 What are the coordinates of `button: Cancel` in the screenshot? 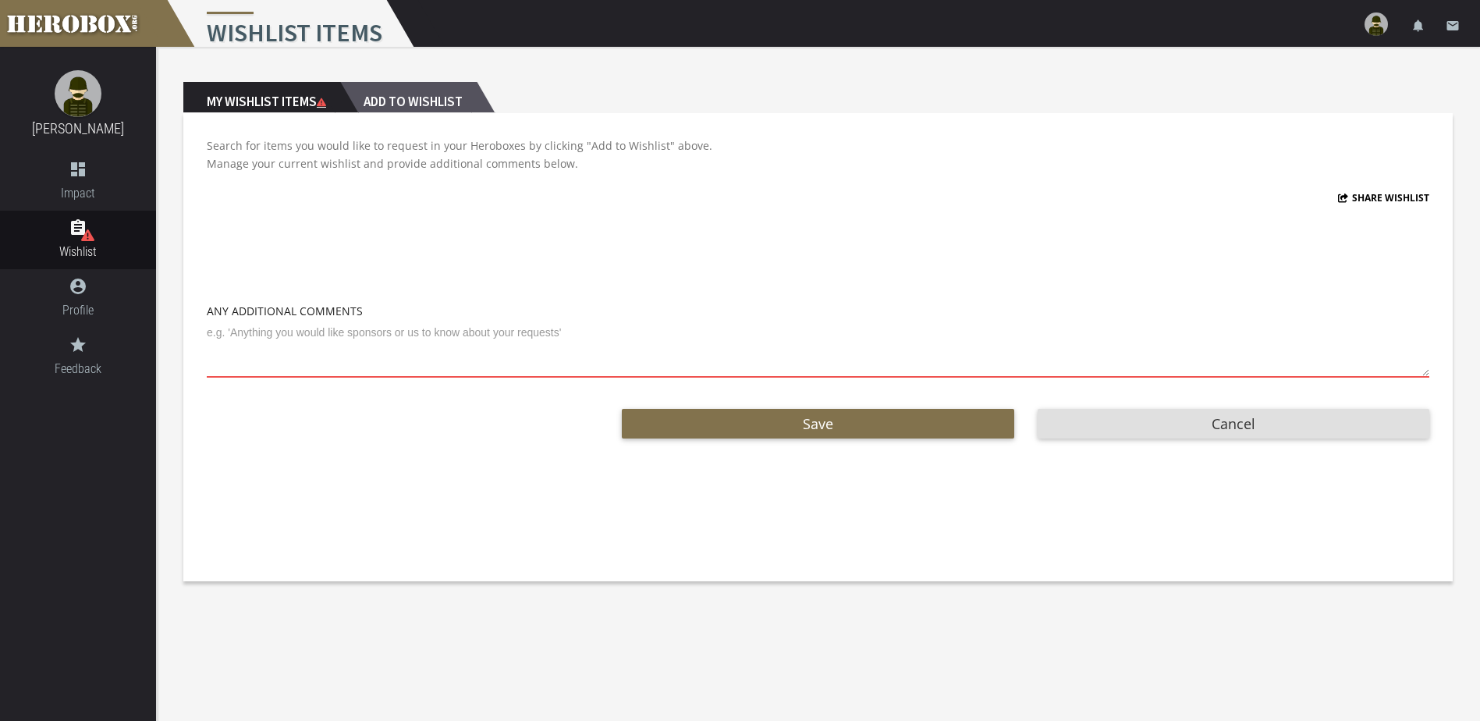 It's located at (1233, 424).